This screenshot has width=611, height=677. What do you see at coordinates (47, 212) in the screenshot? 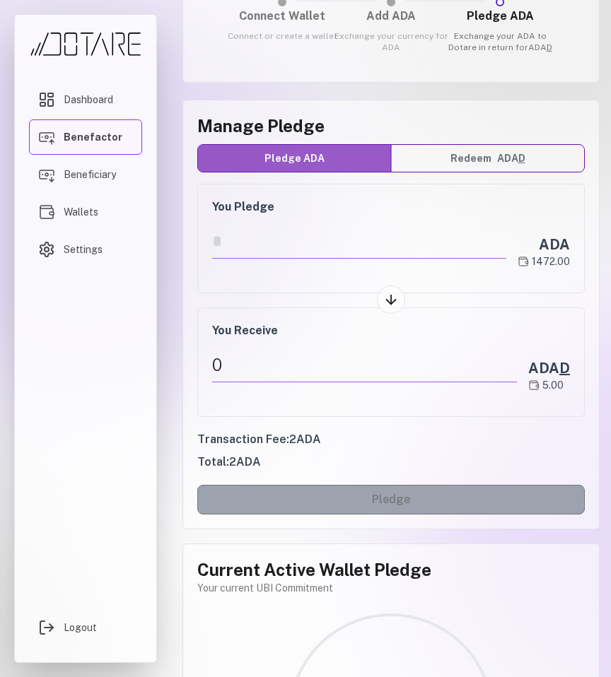
I see `img: Wallets` at bounding box center [47, 212].